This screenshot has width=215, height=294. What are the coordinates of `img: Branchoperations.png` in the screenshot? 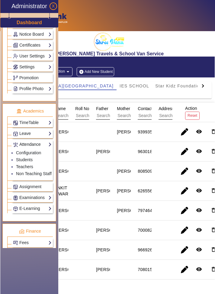 It's located at (15, 78).